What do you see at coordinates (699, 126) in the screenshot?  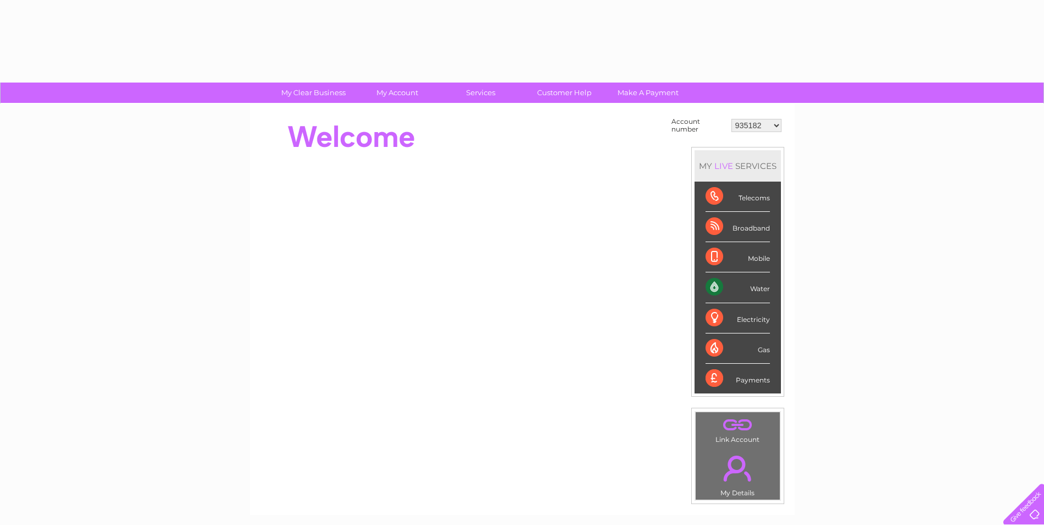 I see `td: Account number` at bounding box center [699, 126].